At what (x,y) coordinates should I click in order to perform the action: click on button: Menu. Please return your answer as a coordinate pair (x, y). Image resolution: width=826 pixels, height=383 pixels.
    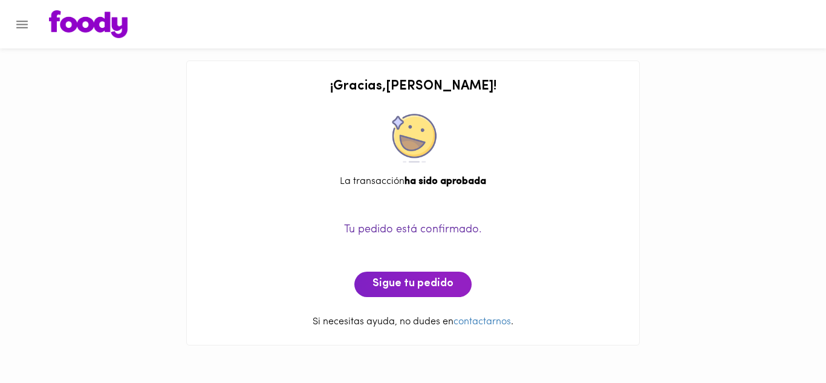
    Looking at the image, I should click on (22, 24).